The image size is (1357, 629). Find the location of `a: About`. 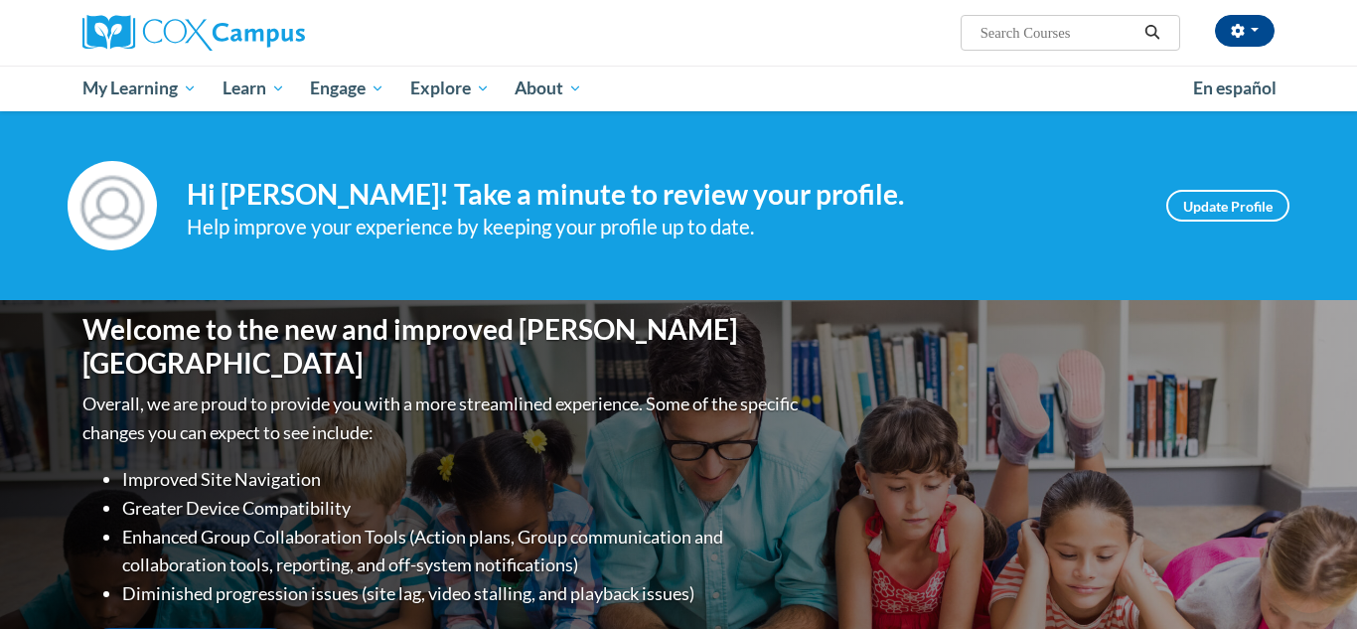

a: About is located at coordinates (549, 88).